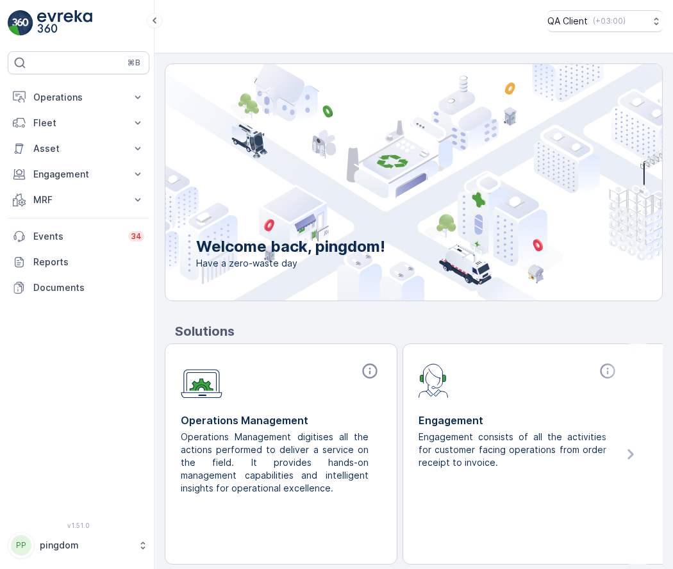 Image resolution: width=673 pixels, height=569 pixels. What do you see at coordinates (78, 288) in the screenshot?
I see `a: Documents` at bounding box center [78, 288].